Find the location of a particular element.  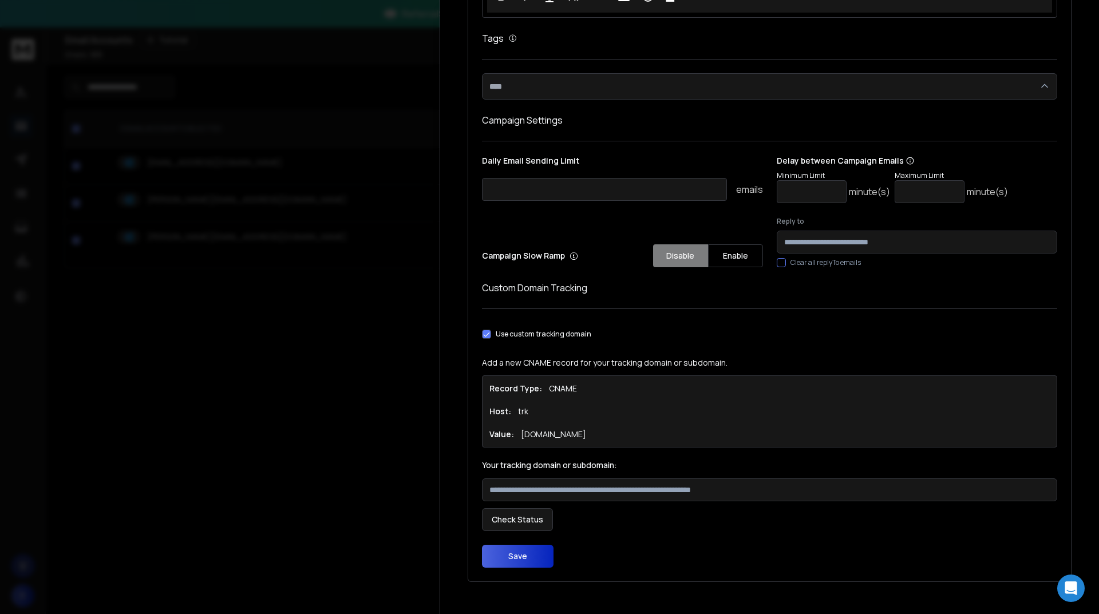

p: Delay between Campaign Emails is located at coordinates (892, 161).